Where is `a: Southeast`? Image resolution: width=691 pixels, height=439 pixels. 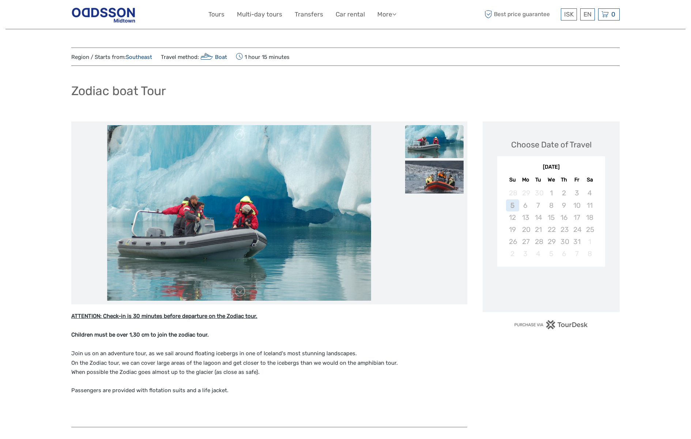 a: Southeast is located at coordinates (139, 57).